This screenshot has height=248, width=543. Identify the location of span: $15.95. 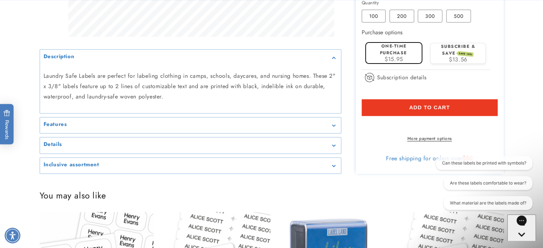
(394, 59).